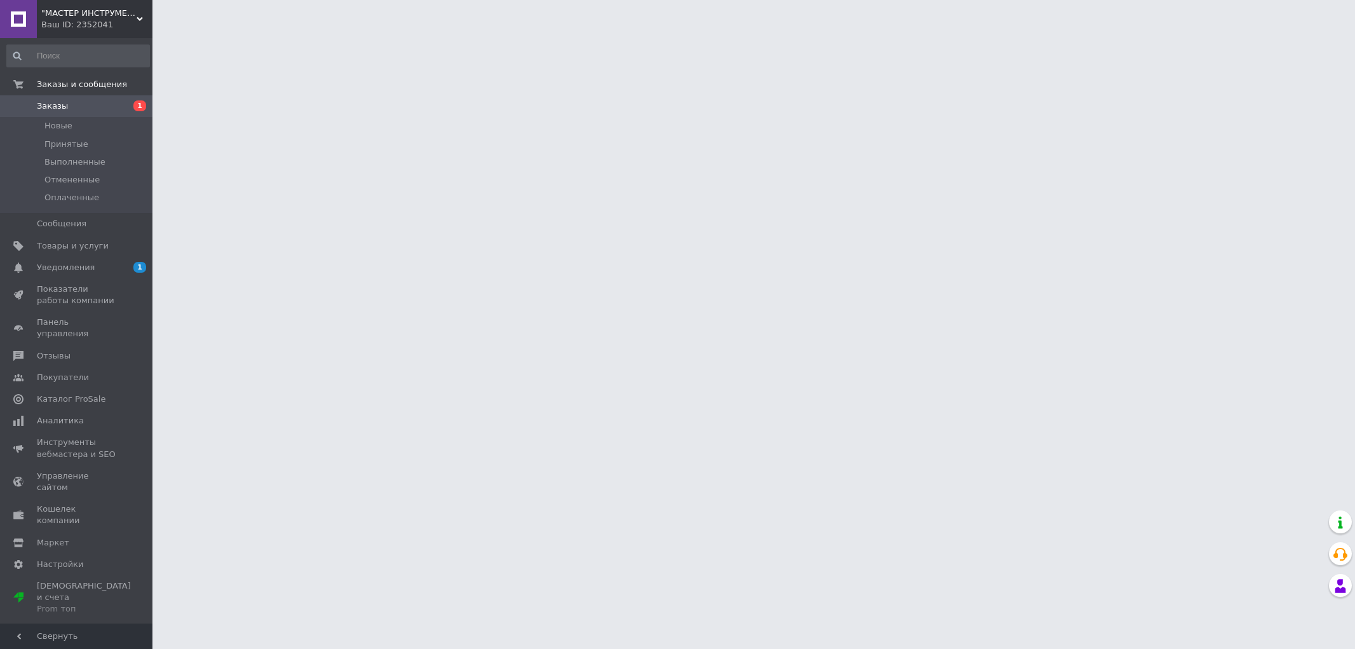 The width and height of the screenshot is (1355, 649). Describe the element at coordinates (53, 543) in the screenshot. I see `span: Маркет` at that location.